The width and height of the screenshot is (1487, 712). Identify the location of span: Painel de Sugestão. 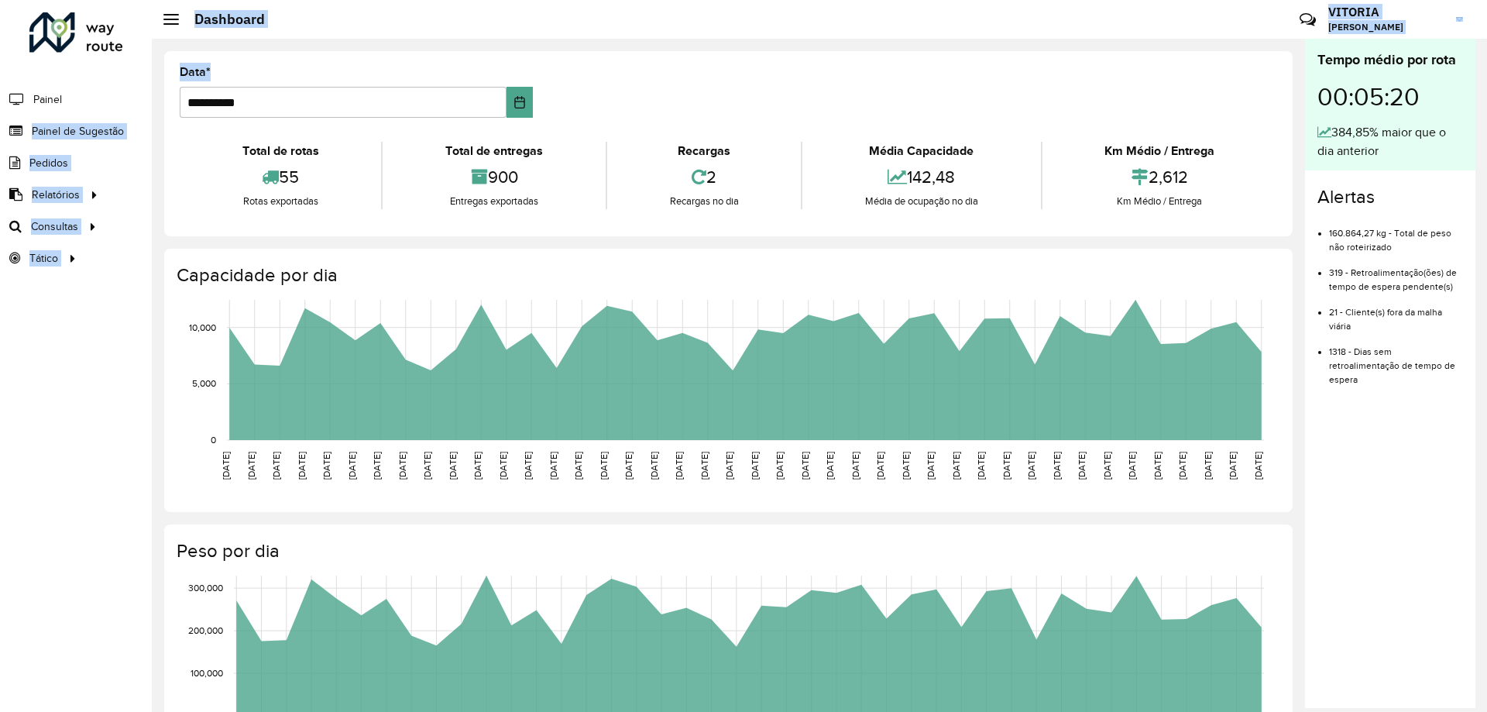
(77, 131).